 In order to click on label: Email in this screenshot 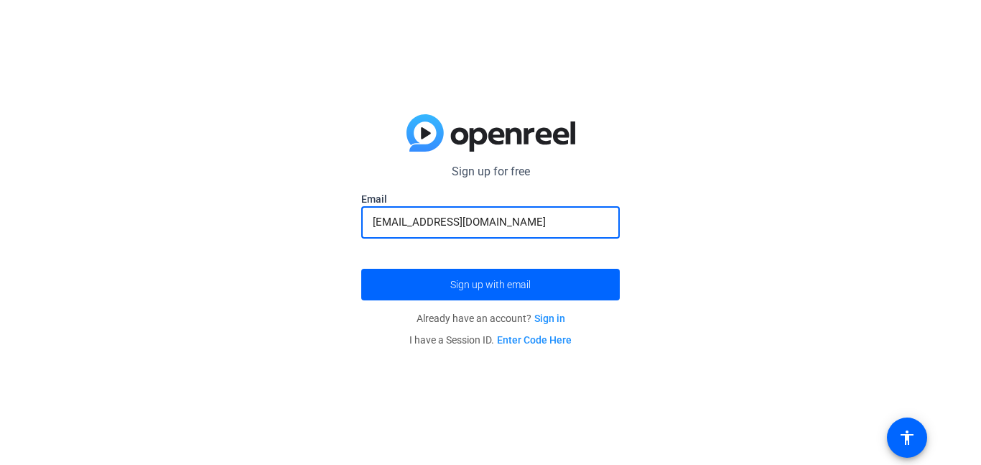, I will do `click(491, 199)`.